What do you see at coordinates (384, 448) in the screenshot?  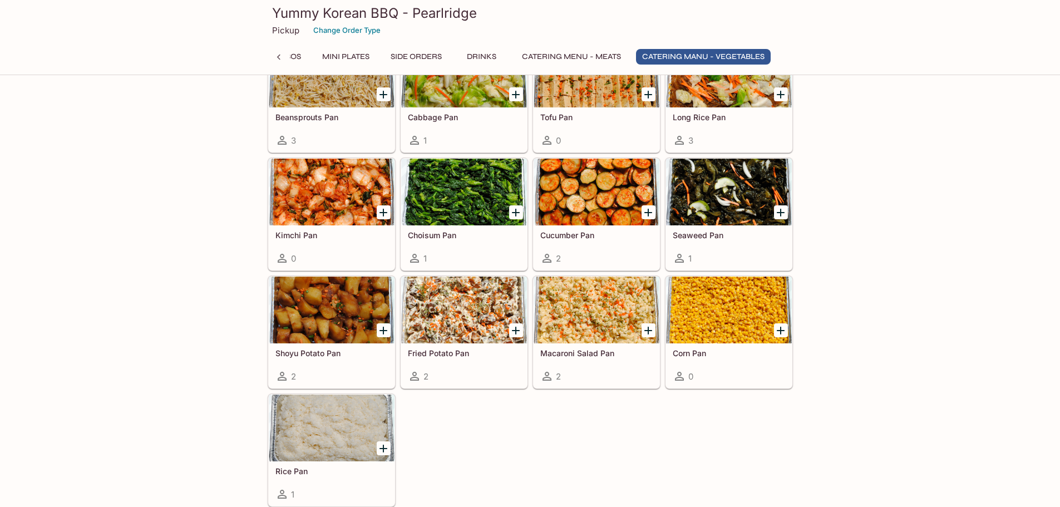 I see `button: Add Rice Pan` at bounding box center [384, 448].